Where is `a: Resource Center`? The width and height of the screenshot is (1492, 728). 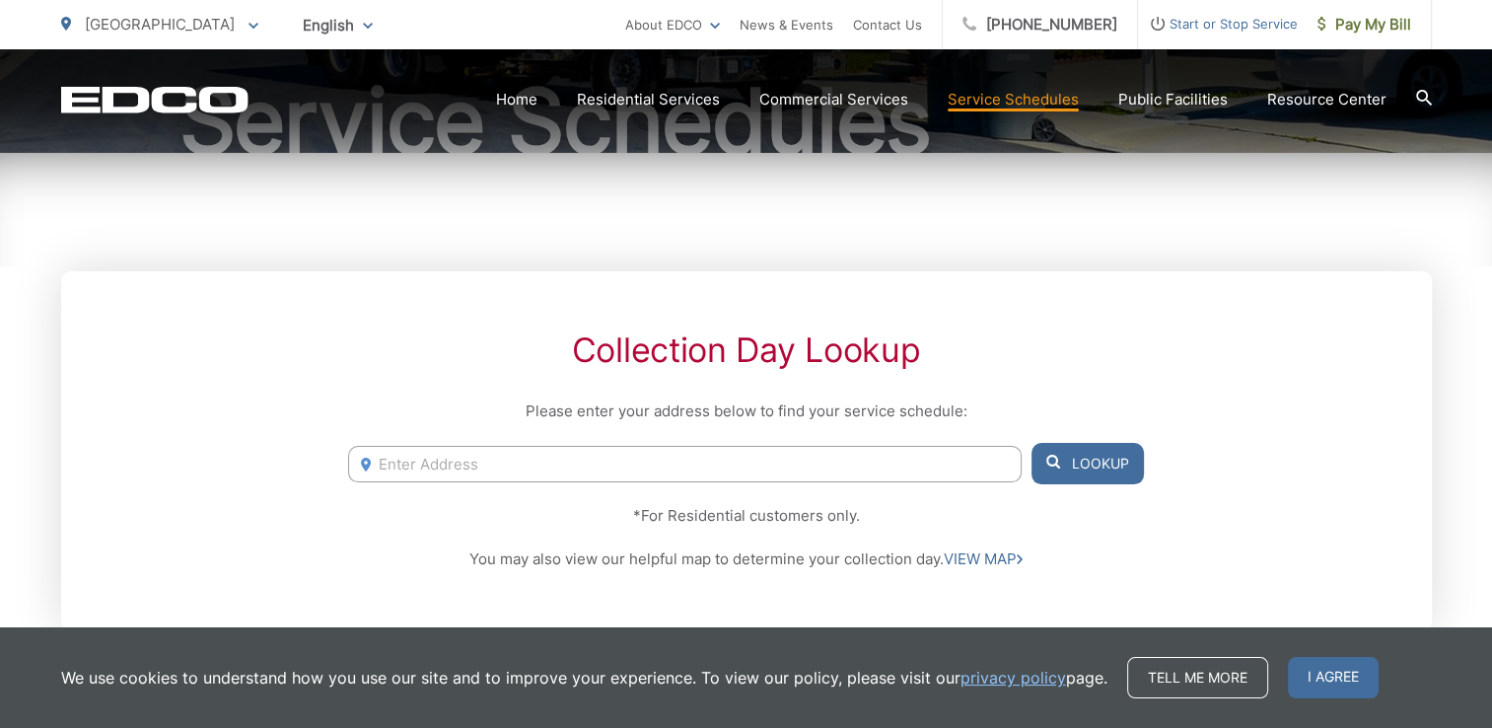
a: Resource Center is located at coordinates (1326, 100).